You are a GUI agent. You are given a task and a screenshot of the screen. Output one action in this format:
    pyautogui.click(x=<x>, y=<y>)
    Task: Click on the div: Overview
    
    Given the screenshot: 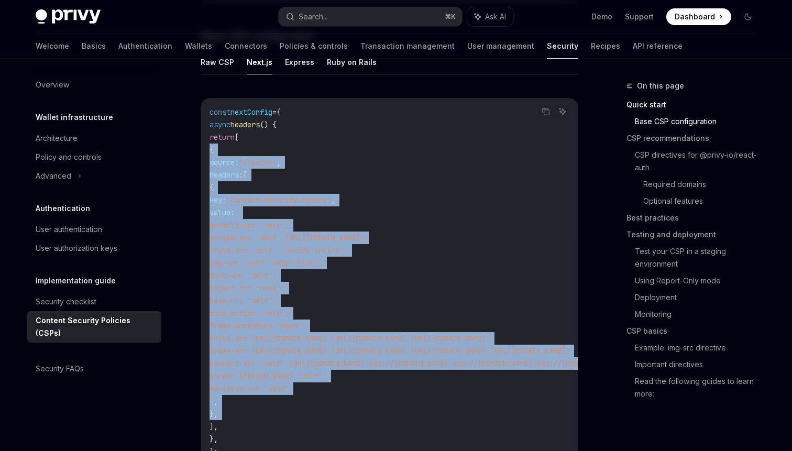 What is the action you would take?
    pyautogui.click(x=52, y=85)
    